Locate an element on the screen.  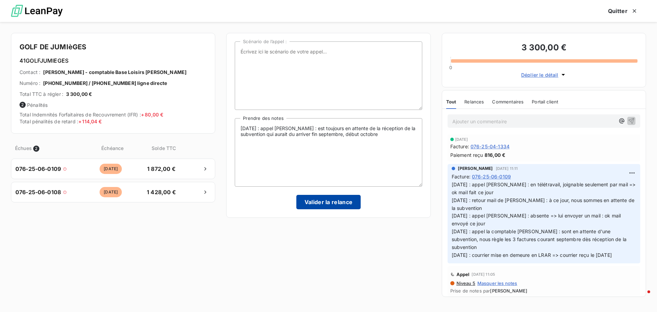
span: Déplier le détail is located at coordinates (540, 75).